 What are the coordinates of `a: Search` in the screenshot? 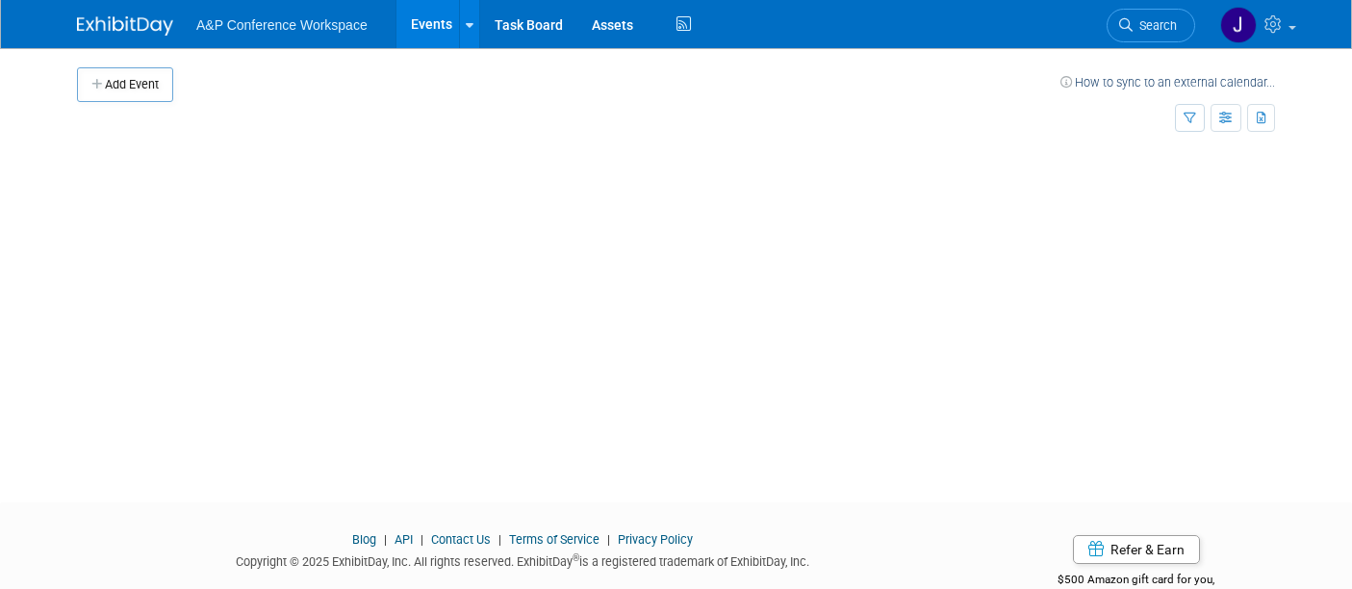 It's located at (1151, 25).